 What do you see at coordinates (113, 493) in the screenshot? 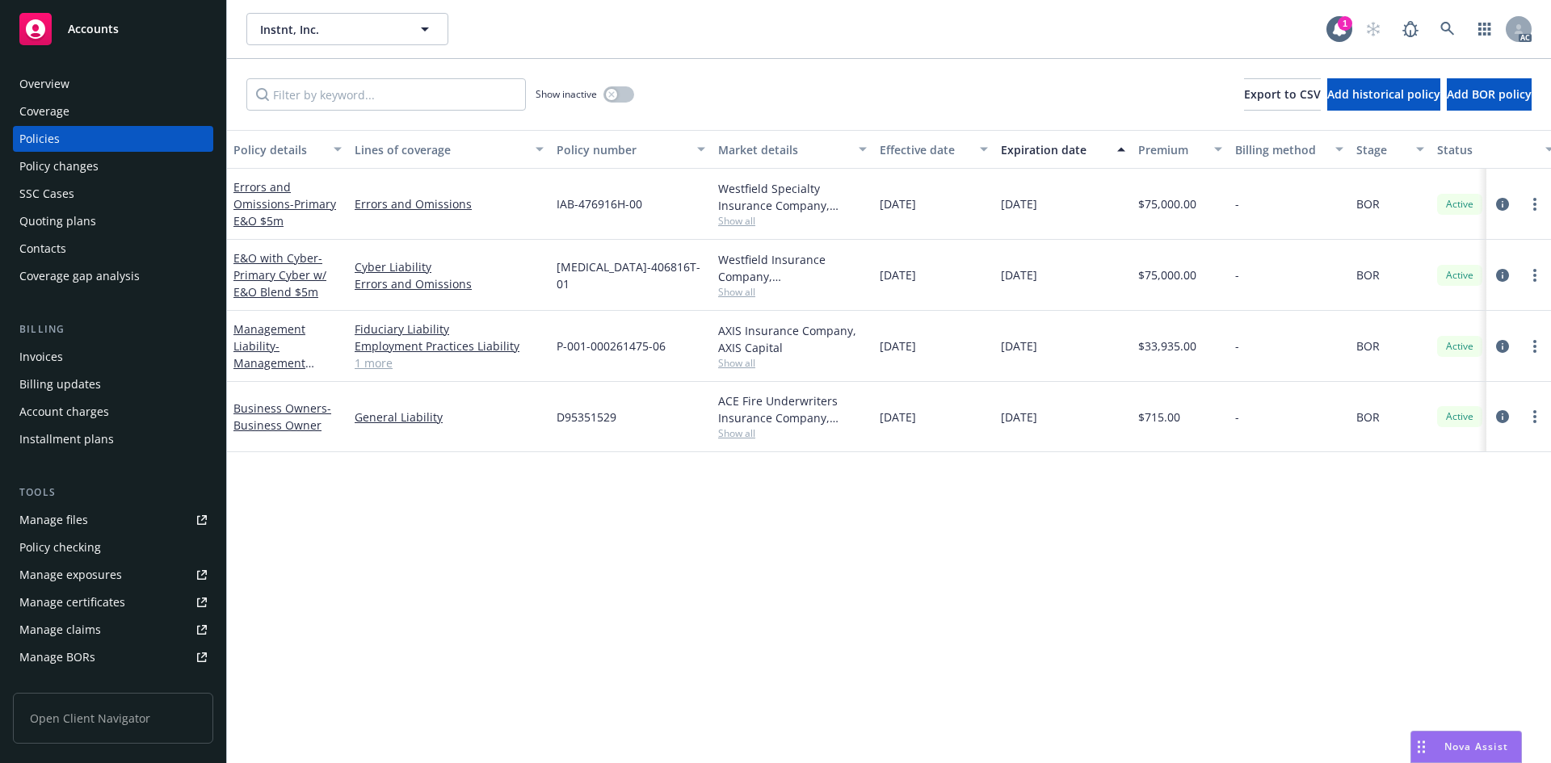
I see `div: Tools` at bounding box center [113, 493].